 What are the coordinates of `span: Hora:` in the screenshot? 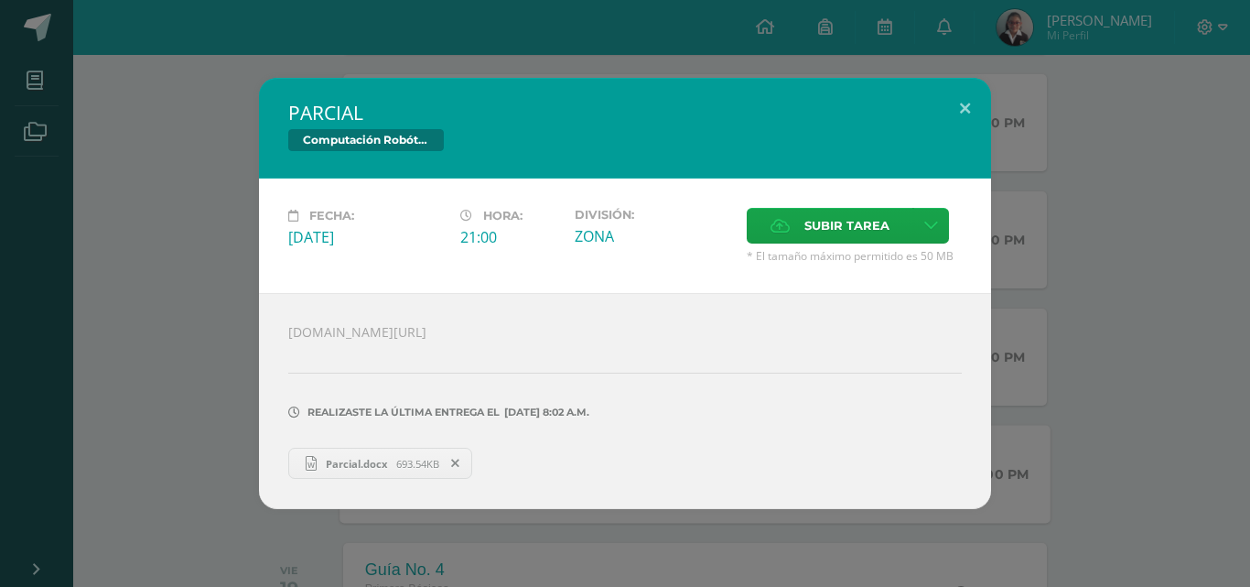 It's located at (503, 215).